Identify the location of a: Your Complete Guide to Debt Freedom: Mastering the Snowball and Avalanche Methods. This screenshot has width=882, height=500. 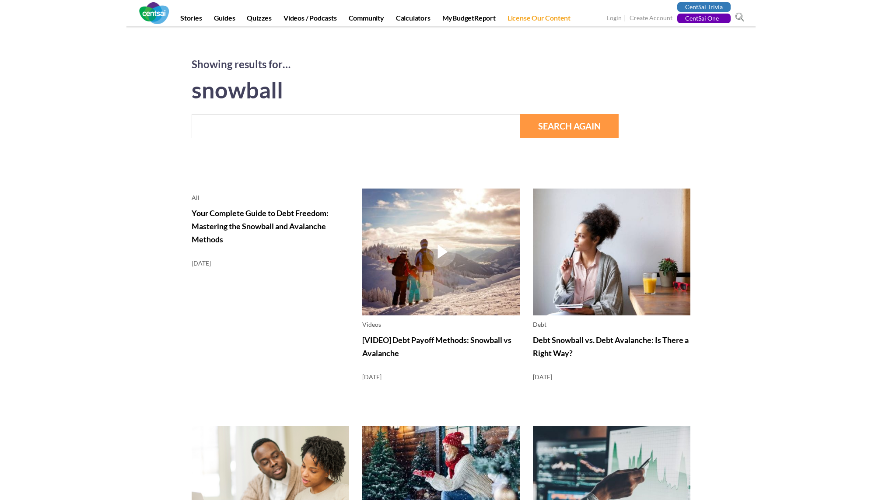
(260, 226).